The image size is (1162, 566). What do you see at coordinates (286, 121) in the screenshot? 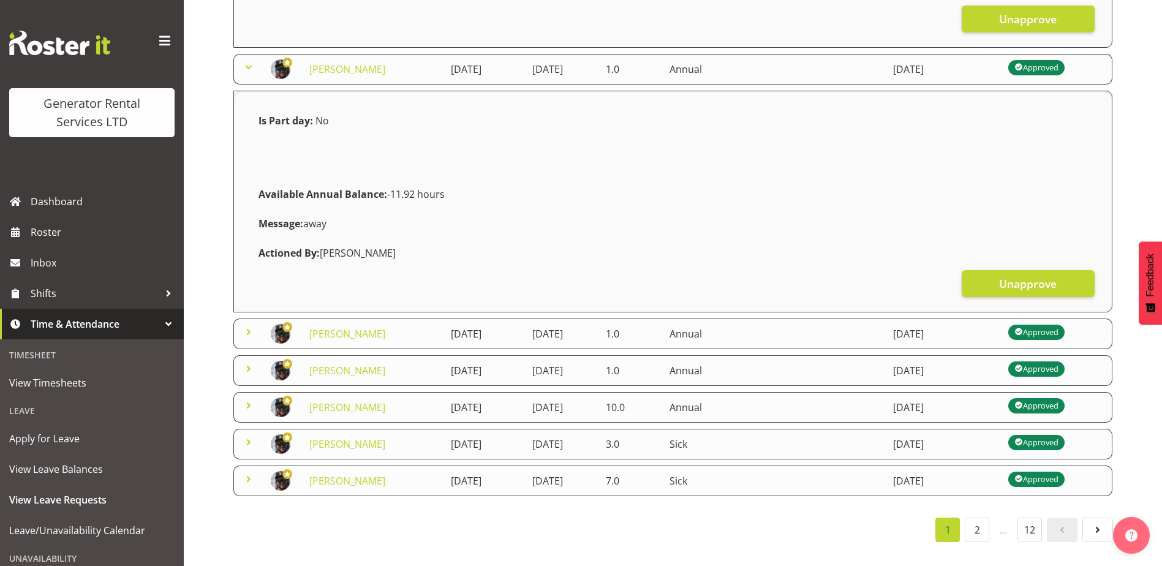
I see `strong: Is Part day:` at bounding box center [286, 121].